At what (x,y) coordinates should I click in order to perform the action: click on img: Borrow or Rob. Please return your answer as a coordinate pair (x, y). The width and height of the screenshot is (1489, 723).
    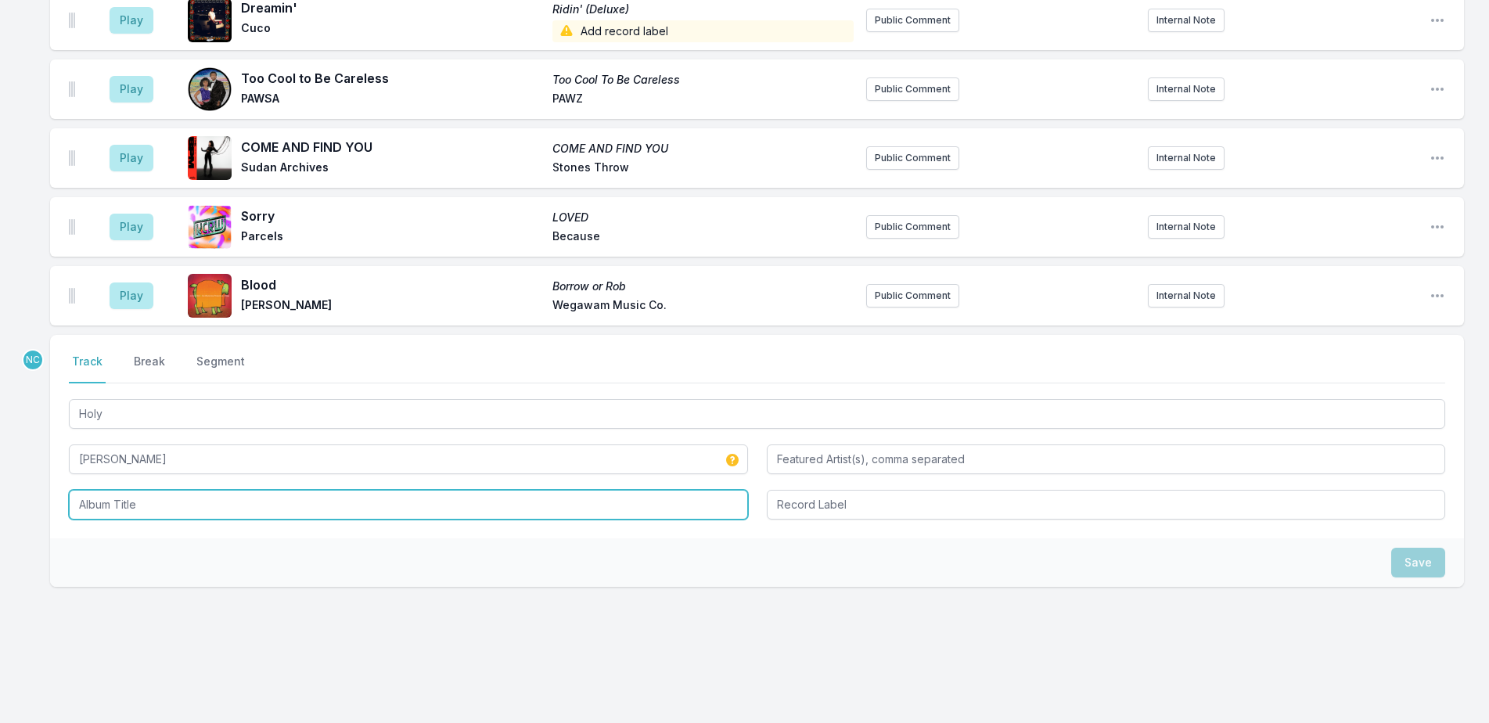
    Looking at the image, I should click on (210, 296).